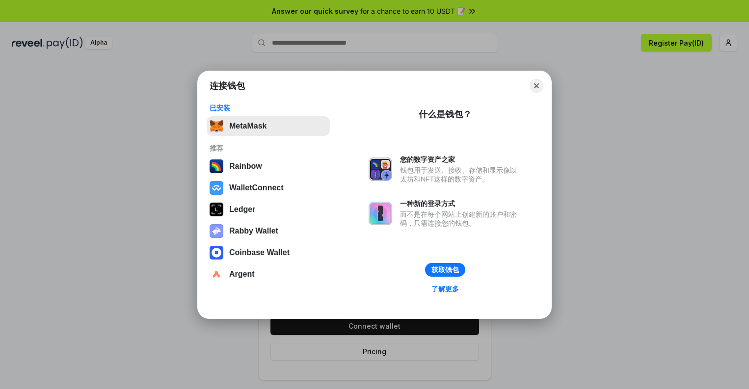 Image resolution: width=749 pixels, height=389 pixels. Describe the element at coordinates (268, 274) in the screenshot. I see `button: Argent` at that location.